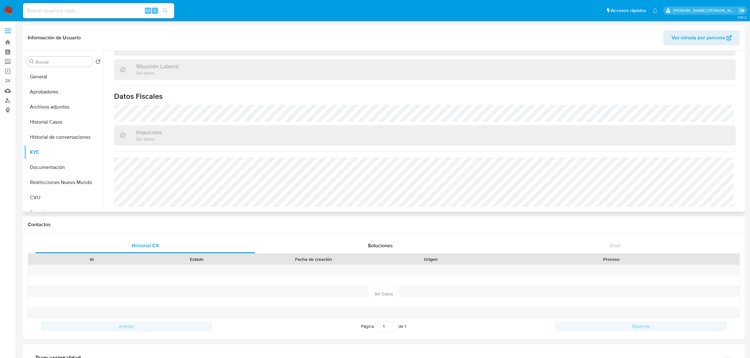 The width and height of the screenshot is (750, 358). I want to click on button: Direcciones, so click(64, 213).